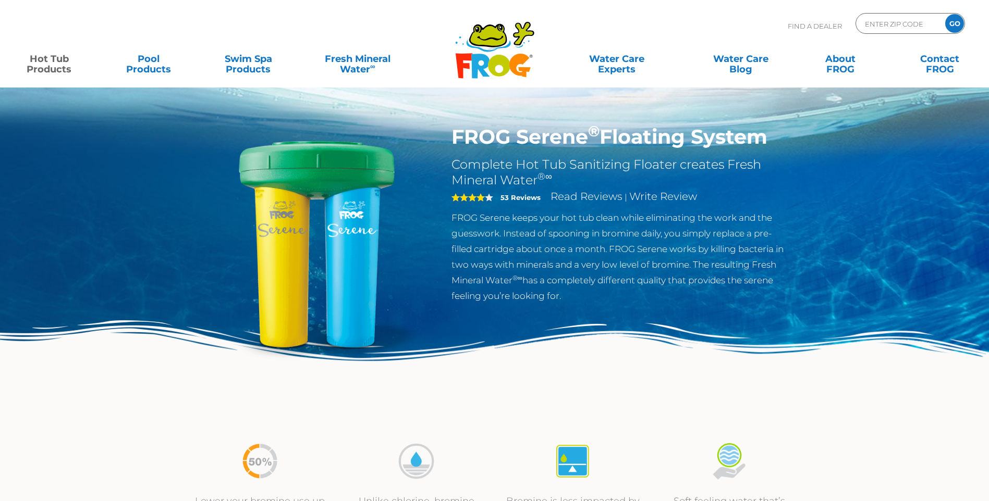  What do you see at coordinates (468, 198) in the screenshot?
I see `span: 4` at bounding box center [468, 198].